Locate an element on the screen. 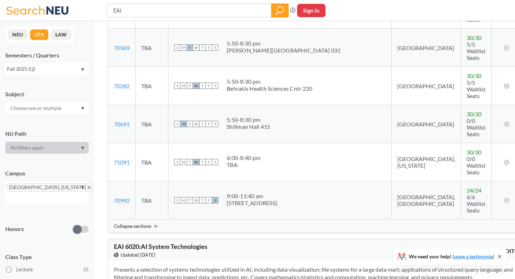  div: Behrakis Health Sciences Cntr 220 is located at coordinates (269, 89).